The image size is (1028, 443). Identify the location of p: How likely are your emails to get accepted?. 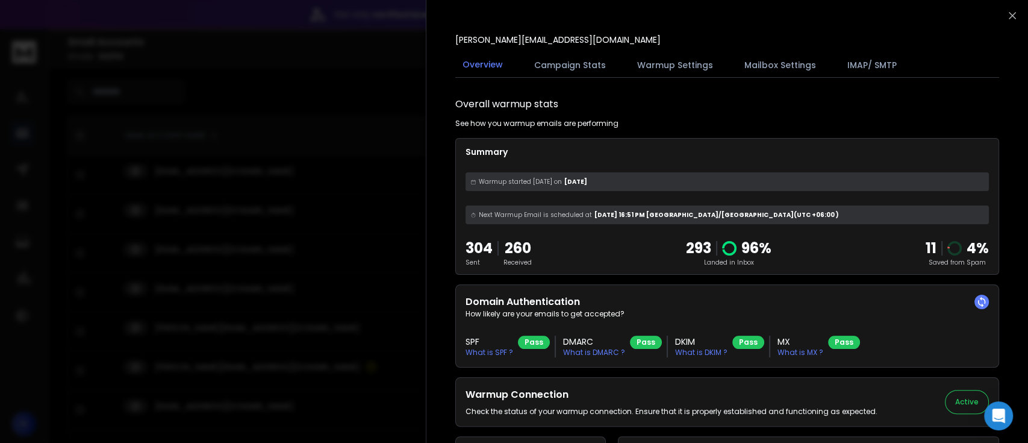
(727, 314).